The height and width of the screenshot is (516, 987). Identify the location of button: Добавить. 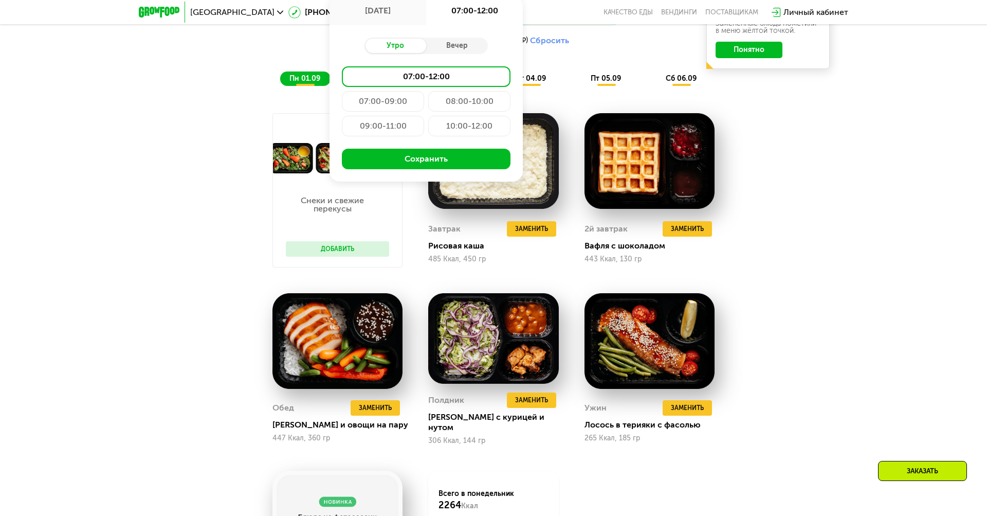
(337, 249).